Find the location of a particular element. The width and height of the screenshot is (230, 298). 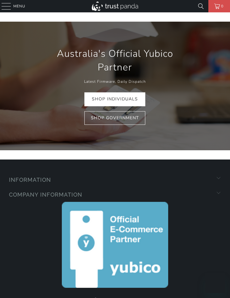

h1: Australia's Official Yubico Partner is located at coordinates (115, 61).